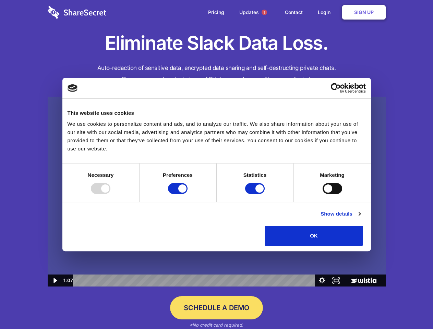  Describe the element at coordinates (340, 214) in the screenshot. I see `a: Show details` at that location.